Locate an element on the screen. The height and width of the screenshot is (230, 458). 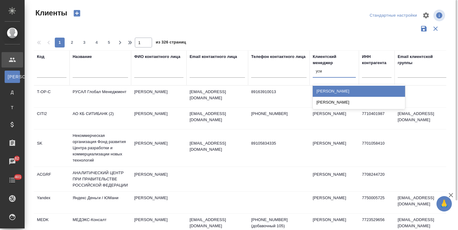
td: CITI2 is located at coordinates (52, 118).